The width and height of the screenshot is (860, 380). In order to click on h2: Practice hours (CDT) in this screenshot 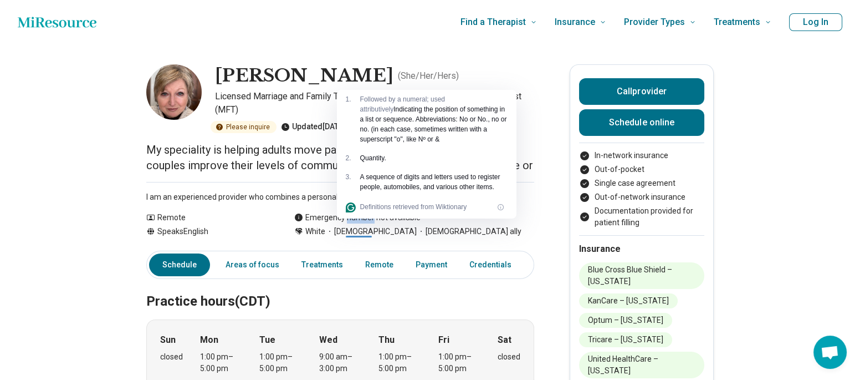, I will do `click(340, 288)`.